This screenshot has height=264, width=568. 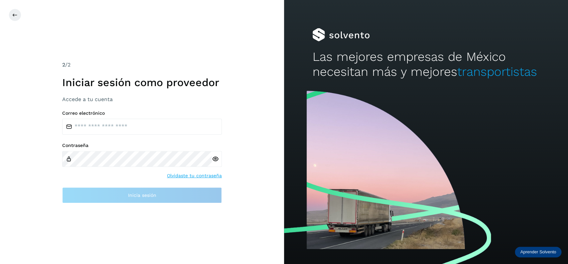 What do you see at coordinates (142, 195) in the screenshot?
I see `span: Inicia sesión` at bounding box center [142, 195].